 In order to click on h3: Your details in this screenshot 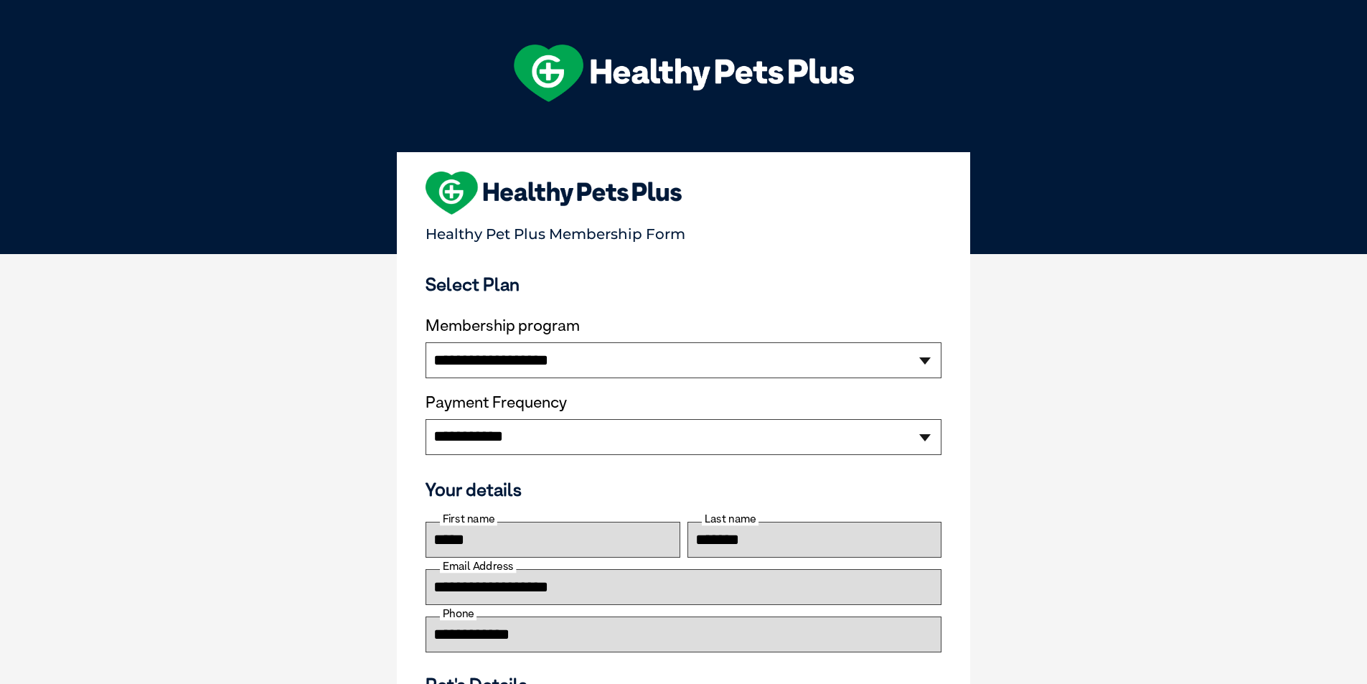, I will do `click(683, 489)`.